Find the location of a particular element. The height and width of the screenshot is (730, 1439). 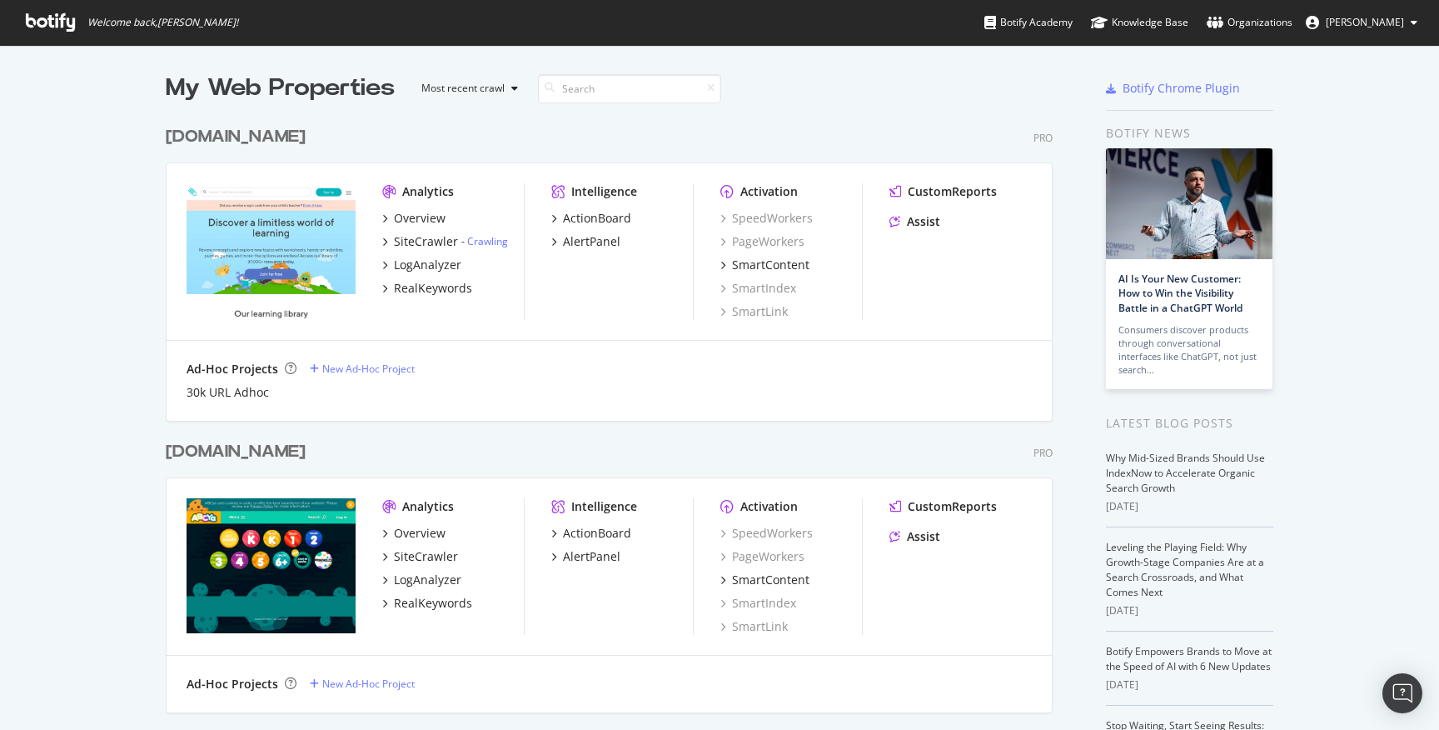

div: My Web Properties is located at coordinates (280, 88).